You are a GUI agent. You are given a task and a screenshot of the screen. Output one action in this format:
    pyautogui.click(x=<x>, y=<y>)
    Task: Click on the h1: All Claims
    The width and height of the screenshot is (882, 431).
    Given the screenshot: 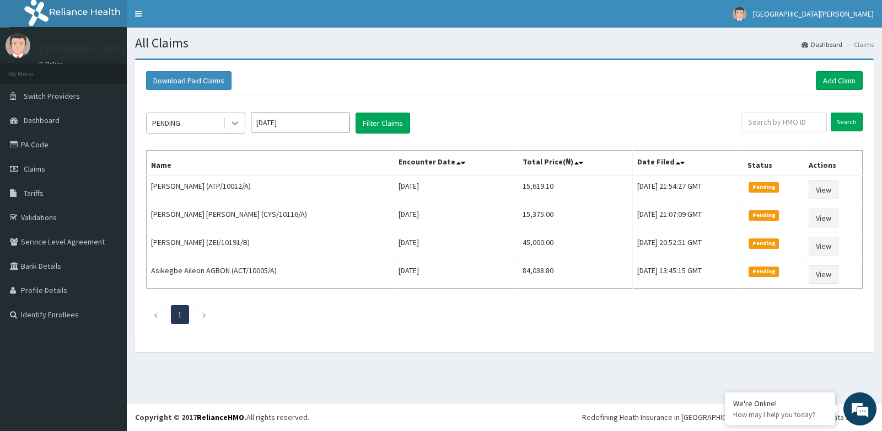 What is the action you would take?
    pyautogui.click(x=505, y=43)
    